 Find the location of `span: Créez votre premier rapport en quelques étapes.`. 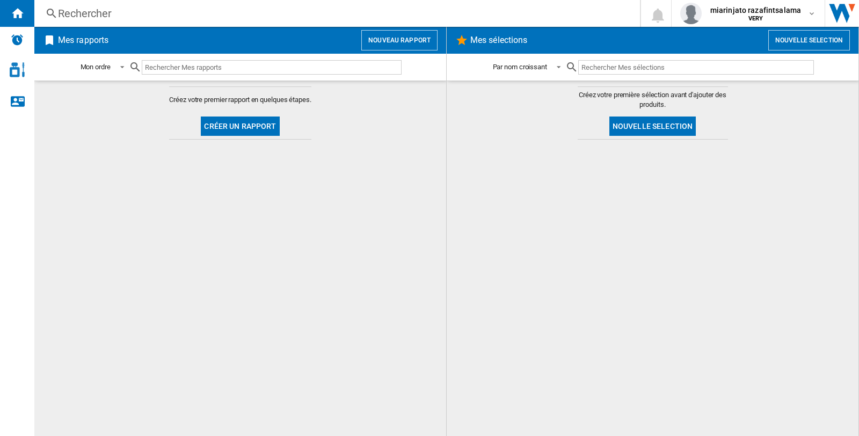

span: Créez votre premier rapport en quelques étapes. is located at coordinates (240, 100).